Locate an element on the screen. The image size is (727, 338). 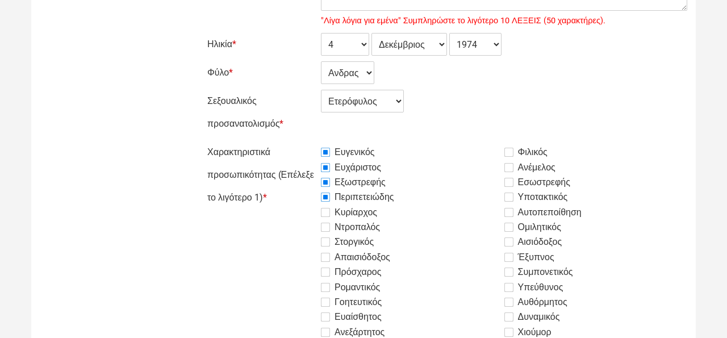
label: Πρόσχαρος is located at coordinates (351, 272).